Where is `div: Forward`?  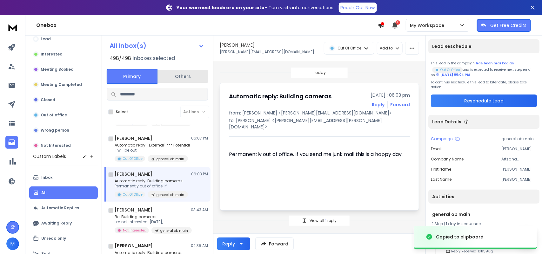 div: Forward is located at coordinates (400, 105).